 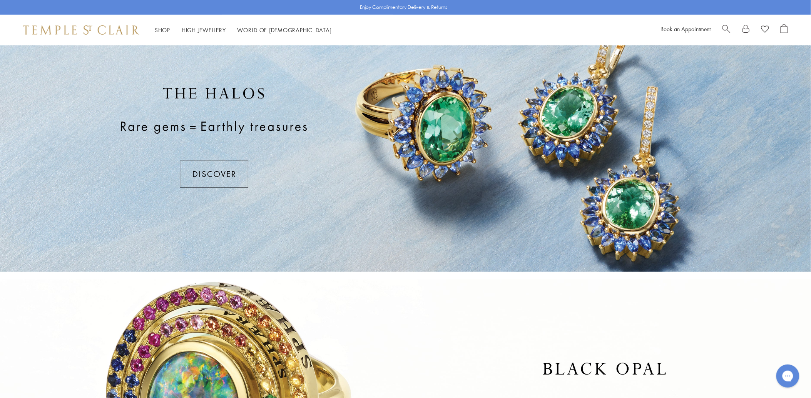 What do you see at coordinates (765, 30) in the screenshot?
I see `a: View Wishlist` at bounding box center [765, 30].